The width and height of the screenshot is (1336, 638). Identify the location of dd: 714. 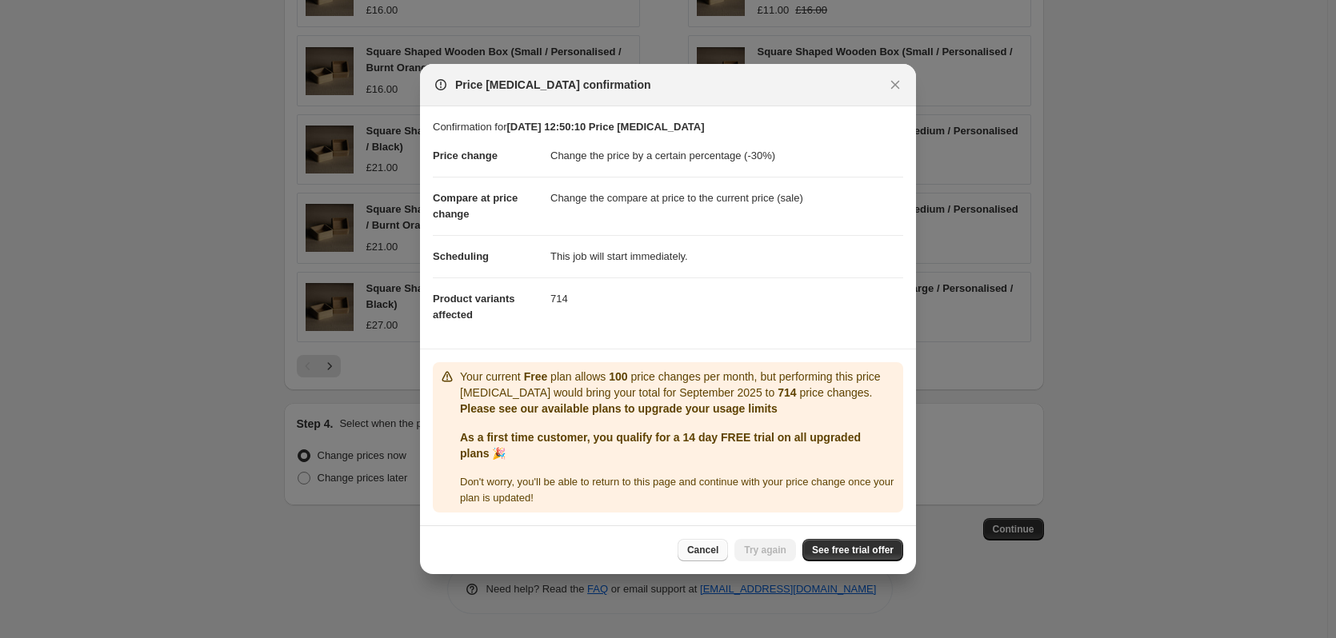
(726, 298).